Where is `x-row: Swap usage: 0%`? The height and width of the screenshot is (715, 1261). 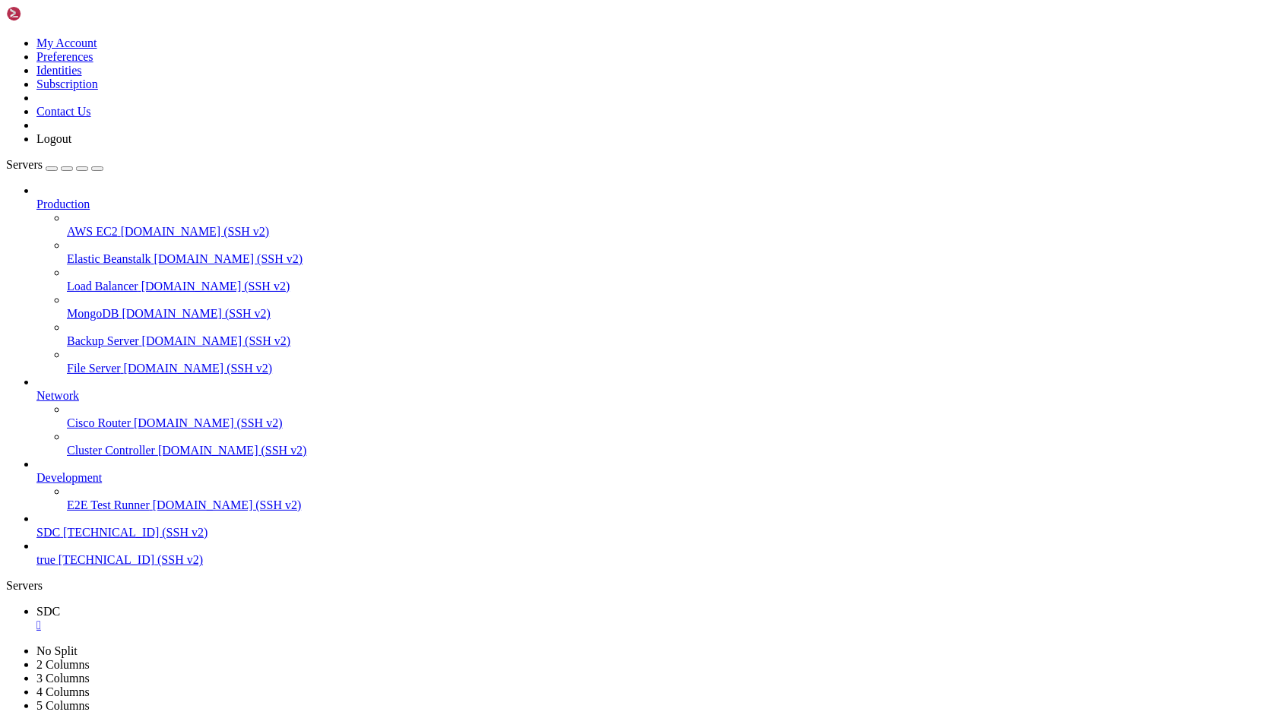
x-row: Swap usage: 0% is located at coordinates (534, 154).